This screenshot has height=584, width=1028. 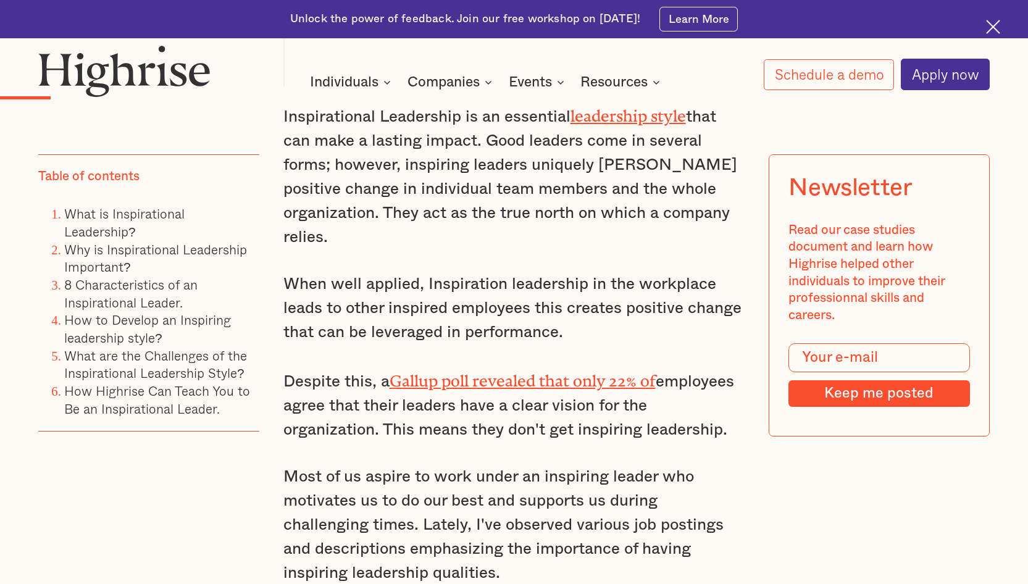 I want to click on a: How to Develop an Inspiring leadership style?, so click(x=148, y=328).